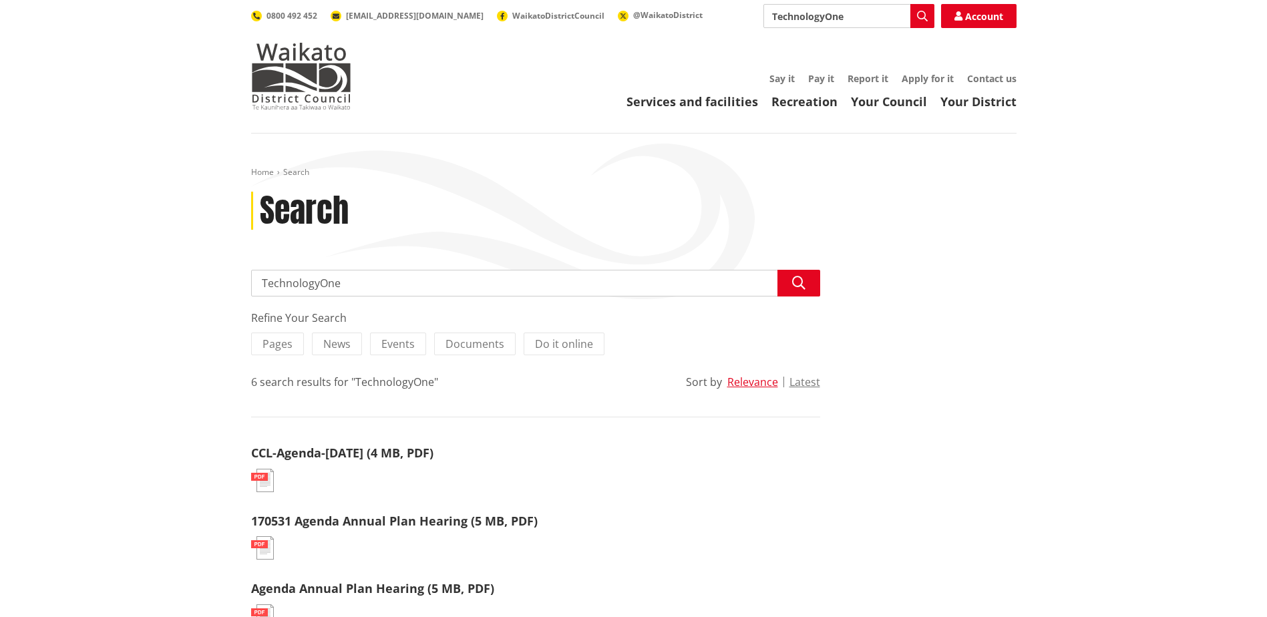  I want to click on a: Agenda Annual Plan Hearing (5 MB, PDF), so click(373, 589).